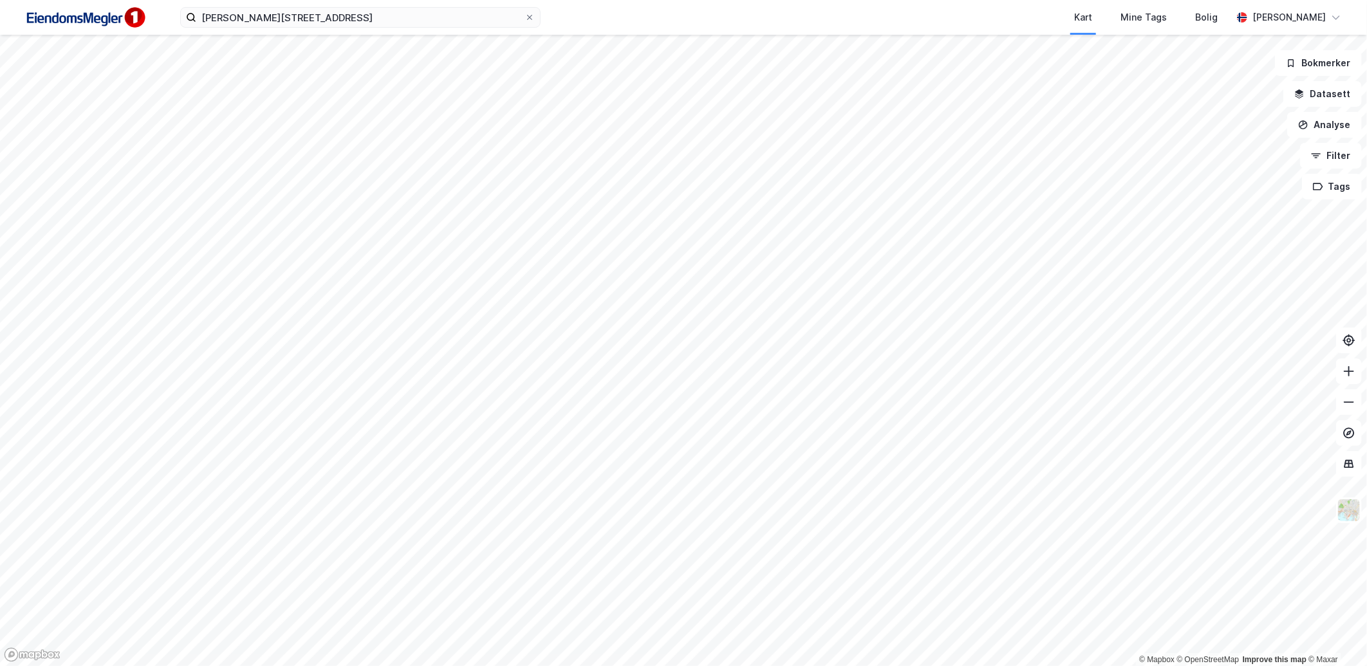  I want to click on a: Mapbox homepage, so click(32, 655).